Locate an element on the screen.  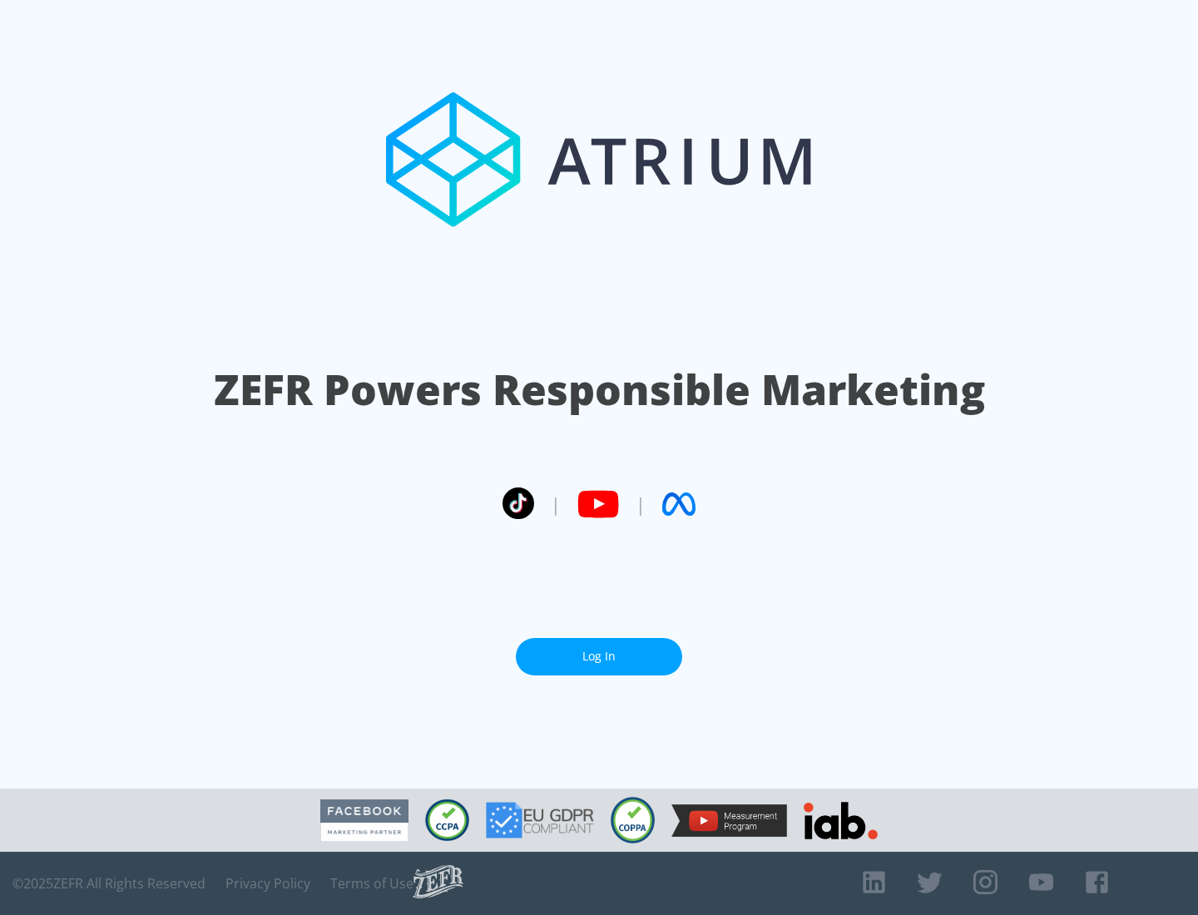
img: CCPA Compliant is located at coordinates (447, 820).